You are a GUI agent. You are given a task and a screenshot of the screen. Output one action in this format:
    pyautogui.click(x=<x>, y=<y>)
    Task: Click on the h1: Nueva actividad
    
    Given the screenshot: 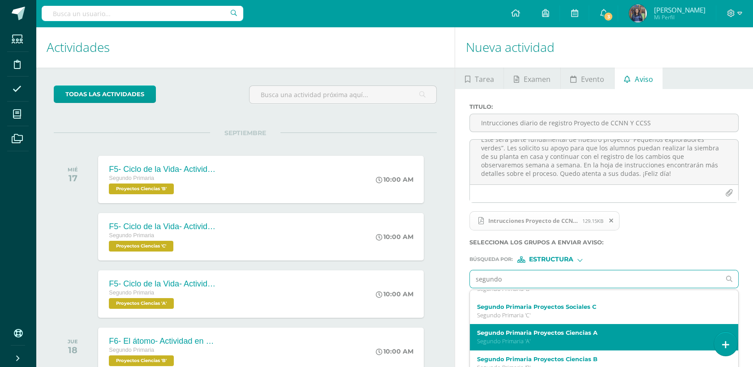 What is the action you would take?
    pyautogui.click(x=604, y=47)
    